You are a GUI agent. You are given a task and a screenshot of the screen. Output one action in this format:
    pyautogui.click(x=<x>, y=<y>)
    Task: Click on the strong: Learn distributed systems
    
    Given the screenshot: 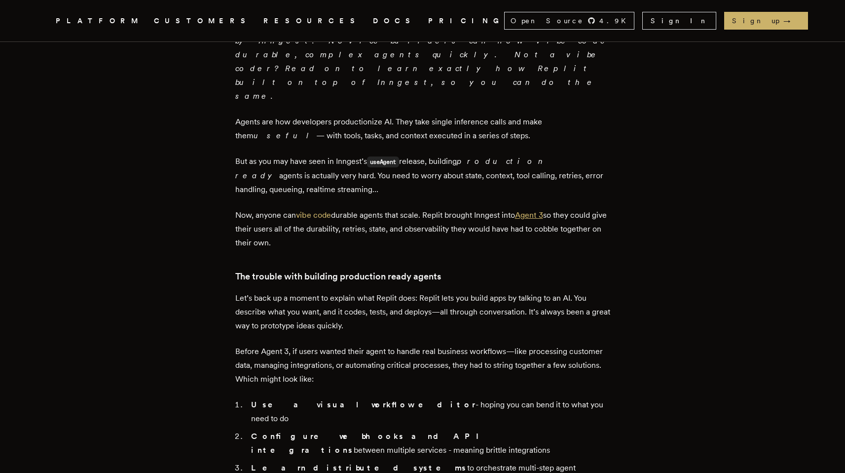 What is the action you would take?
    pyautogui.click(x=359, y=467)
    